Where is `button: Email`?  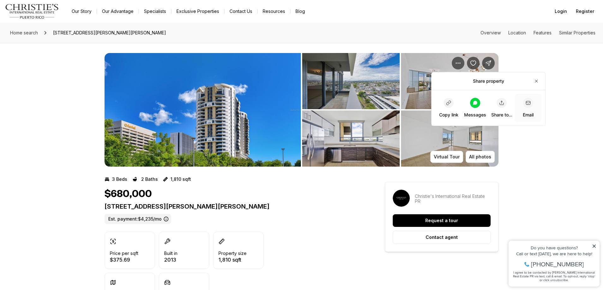
button: Email is located at coordinates (528, 108).